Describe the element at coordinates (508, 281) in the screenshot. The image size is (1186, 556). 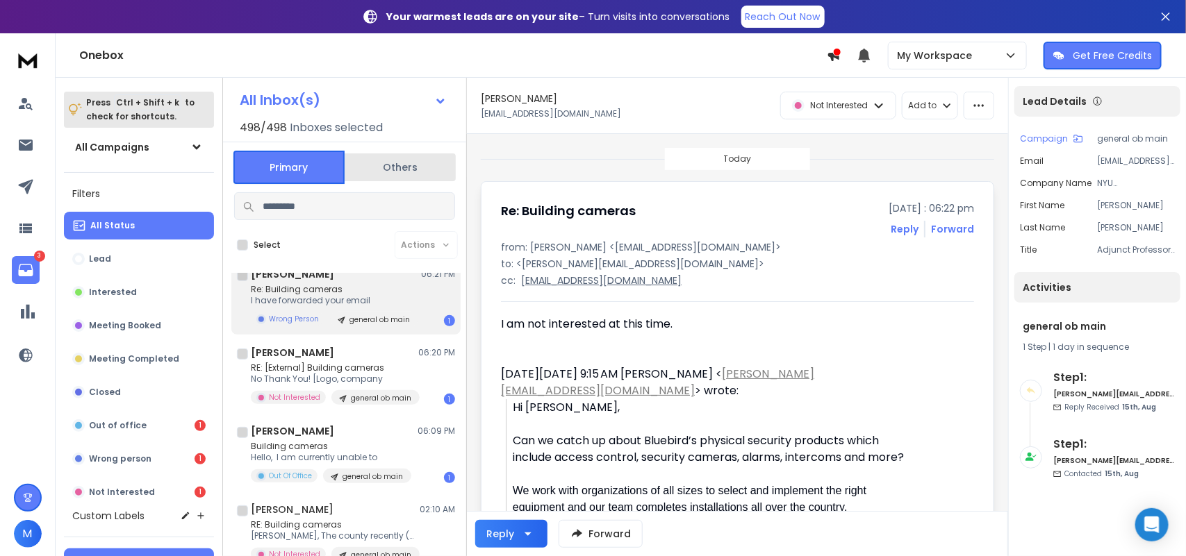
I see `p: cc:` at that location.